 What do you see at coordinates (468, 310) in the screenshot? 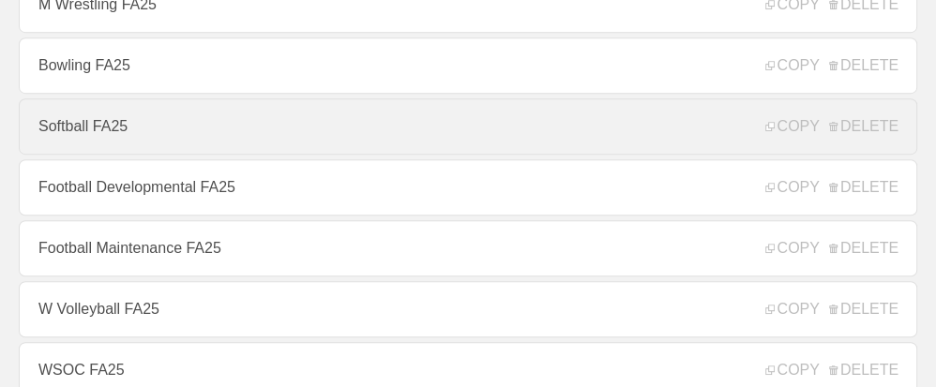
I see `a: W Volleyball FA25` at bounding box center [468, 310].